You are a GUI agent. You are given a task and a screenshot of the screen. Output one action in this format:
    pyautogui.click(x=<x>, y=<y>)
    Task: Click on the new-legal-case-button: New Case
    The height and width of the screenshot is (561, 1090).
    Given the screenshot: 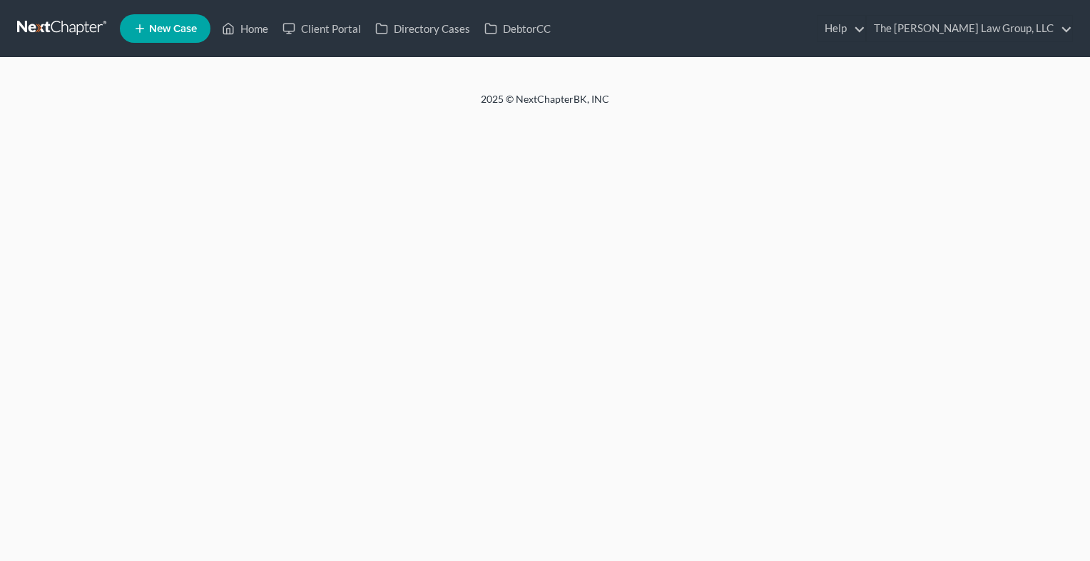 What is the action you would take?
    pyautogui.click(x=165, y=29)
    